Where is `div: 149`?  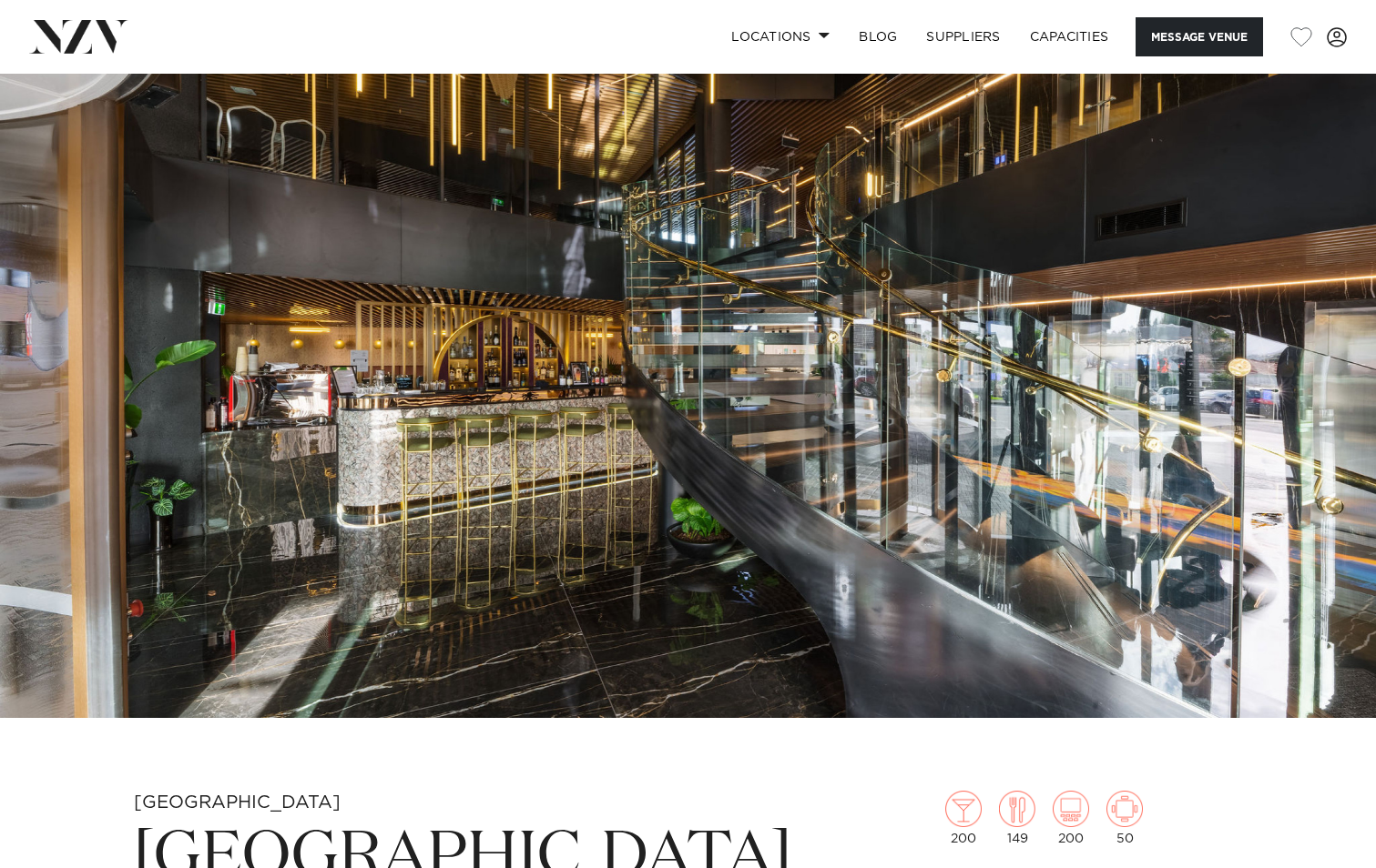 div: 149 is located at coordinates (1017, 819).